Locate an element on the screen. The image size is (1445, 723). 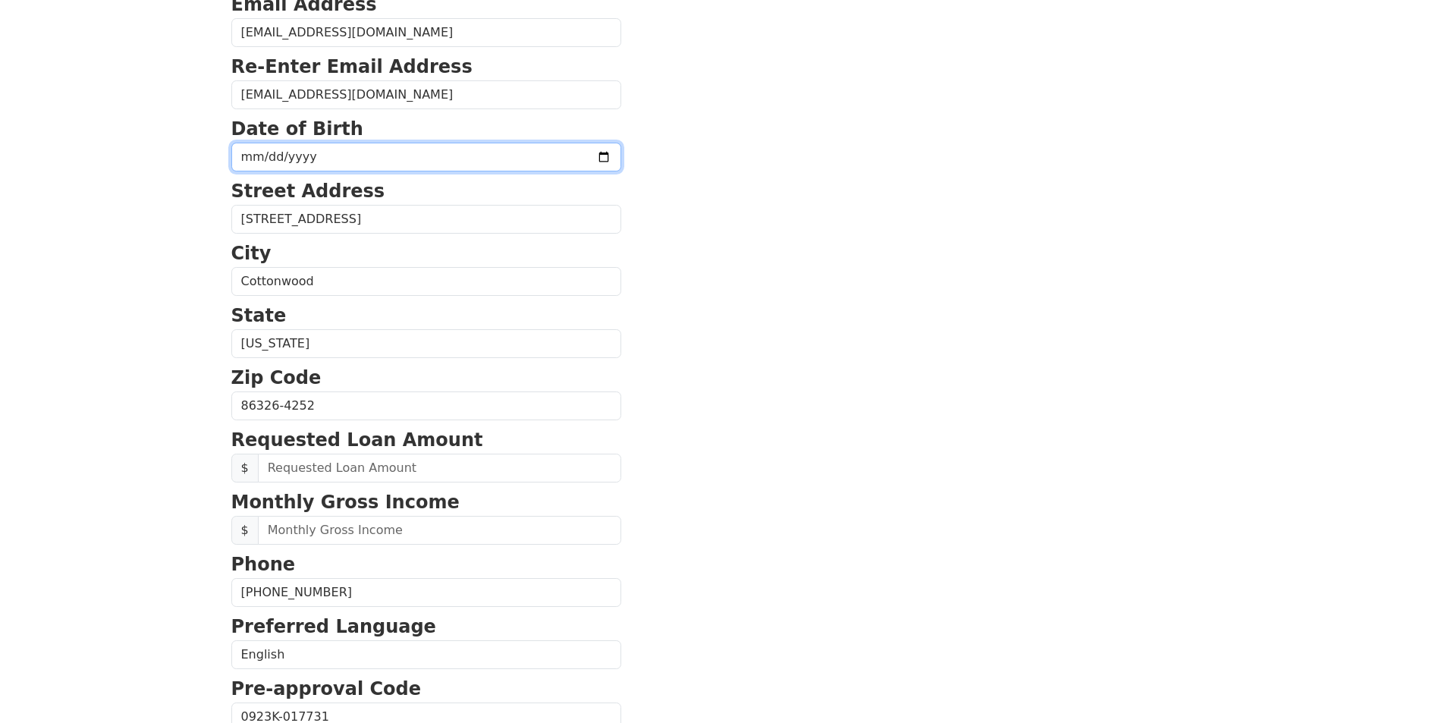
input: Requested Loan Amount is located at coordinates (439, 468).